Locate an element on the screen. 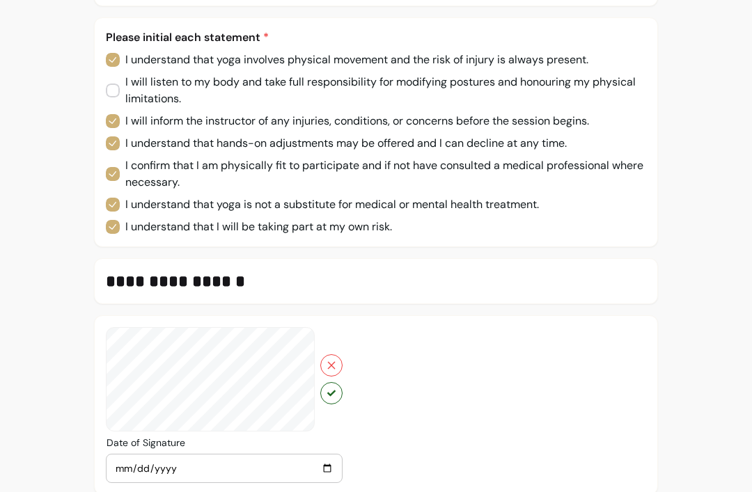 This screenshot has height=492, width=752. input: I understand that yoga is not a substitute for medical or mental health treatment. is located at coordinates (330, 205).